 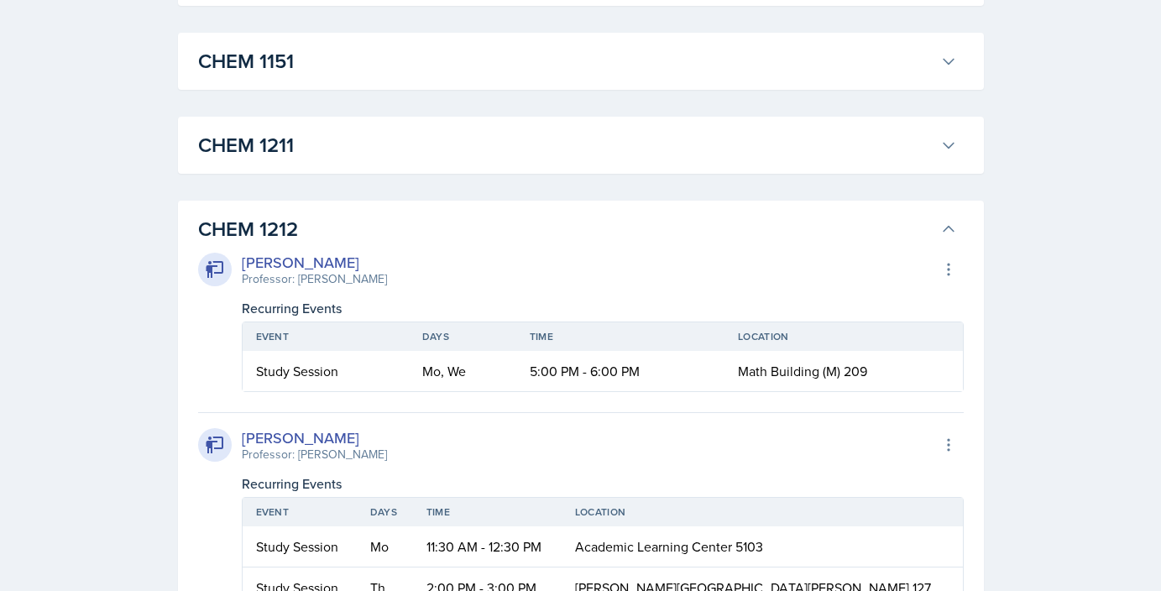 What do you see at coordinates (487, 546) in the screenshot?
I see `td: 11:30 AM - 12:30 PM` at bounding box center [487, 546].